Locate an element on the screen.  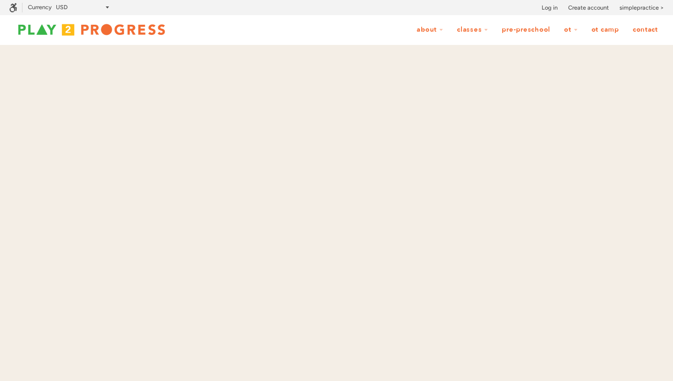
a: OT is located at coordinates (571, 30).